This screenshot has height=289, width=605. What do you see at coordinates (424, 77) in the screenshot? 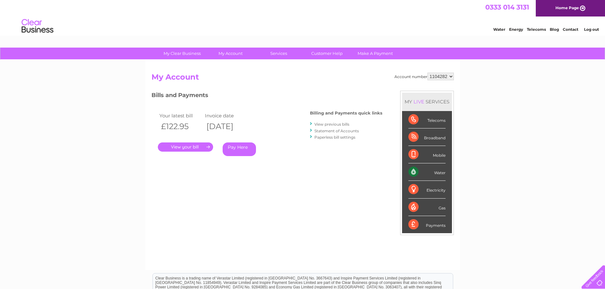
I see `div: Account number` at bounding box center [424, 77].